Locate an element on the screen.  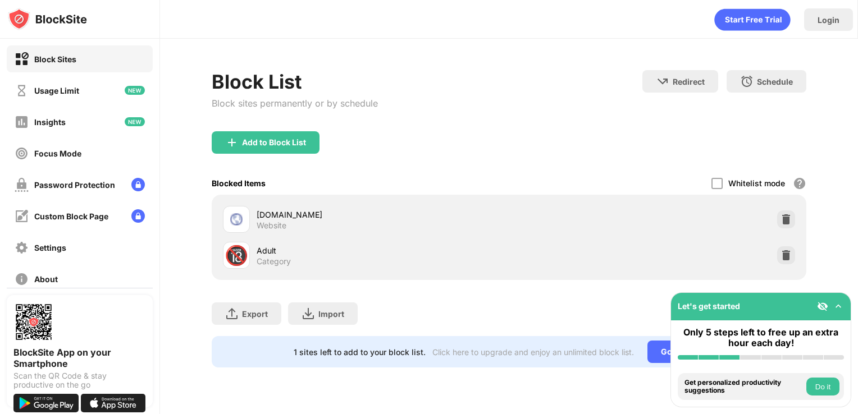
img: omni-setup-toggle.svg is located at coordinates (838, 307).